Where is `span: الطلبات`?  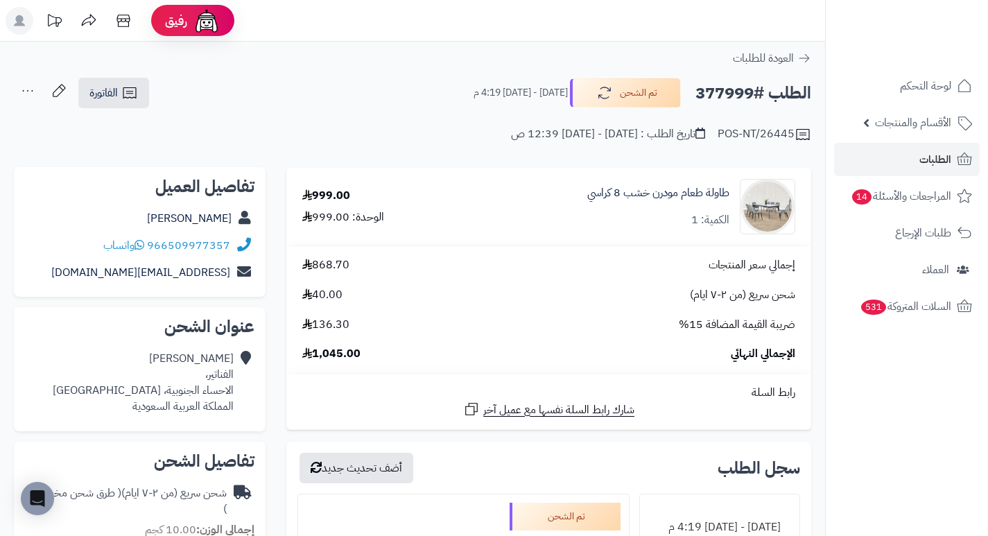 span: الطلبات is located at coordinates (935, 159).